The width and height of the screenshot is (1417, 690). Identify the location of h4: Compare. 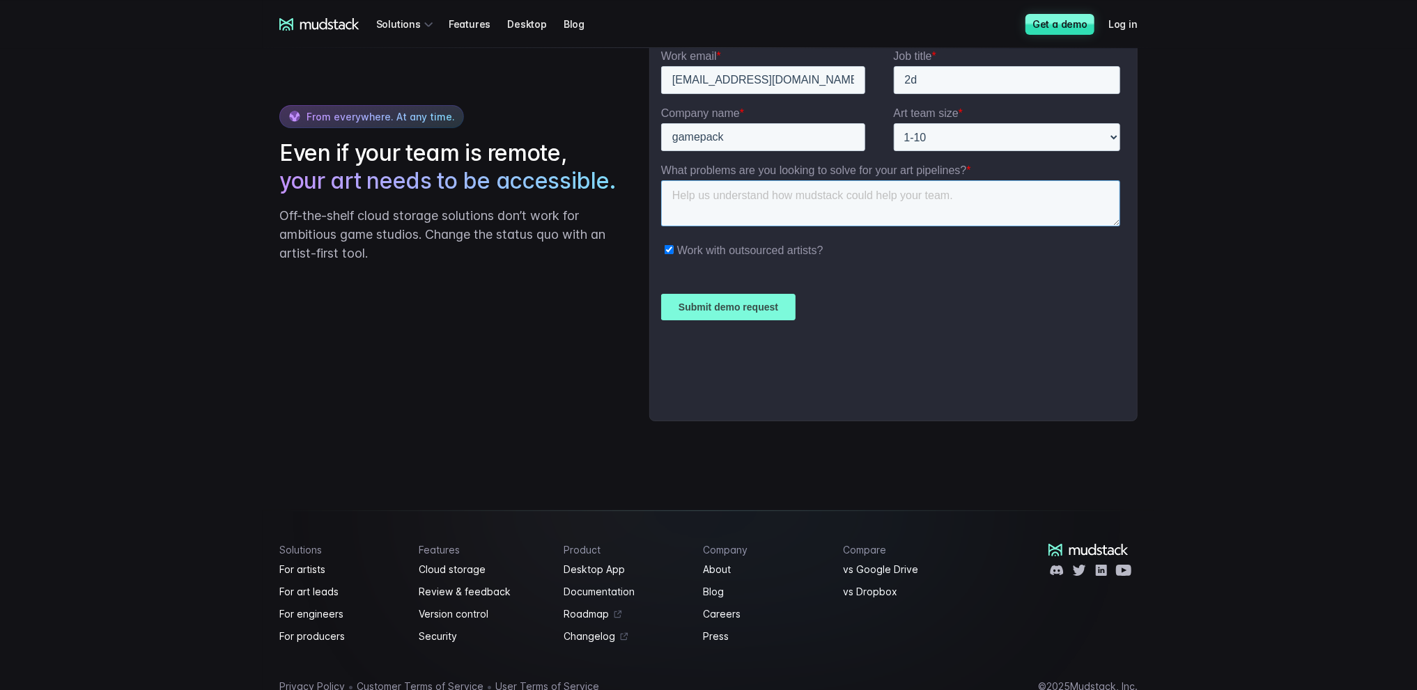
(904, 550).